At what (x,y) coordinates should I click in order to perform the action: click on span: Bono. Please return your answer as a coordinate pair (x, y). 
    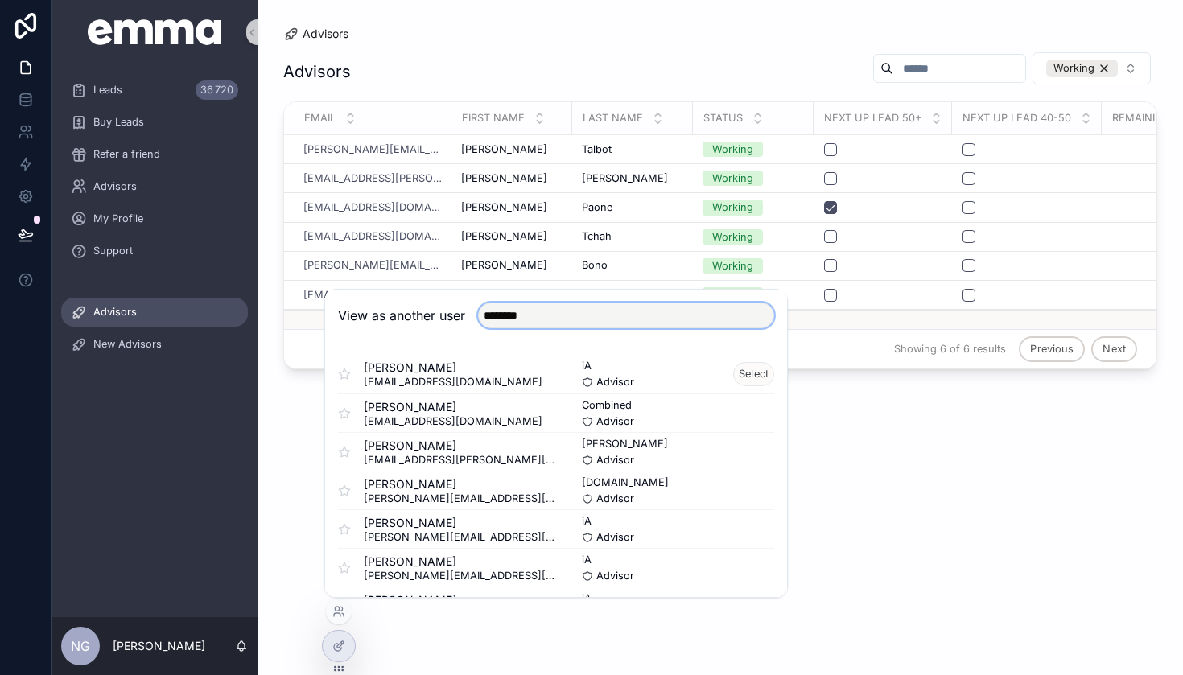
    Looking at the image, I should click on (595, 266).